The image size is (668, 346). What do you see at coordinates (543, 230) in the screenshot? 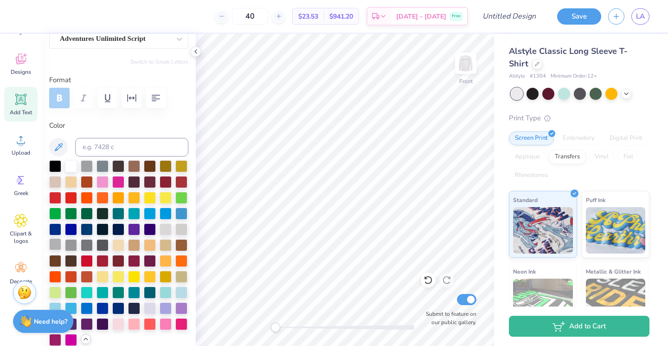
I see `img: Standard` at bounding box center [543, 230].